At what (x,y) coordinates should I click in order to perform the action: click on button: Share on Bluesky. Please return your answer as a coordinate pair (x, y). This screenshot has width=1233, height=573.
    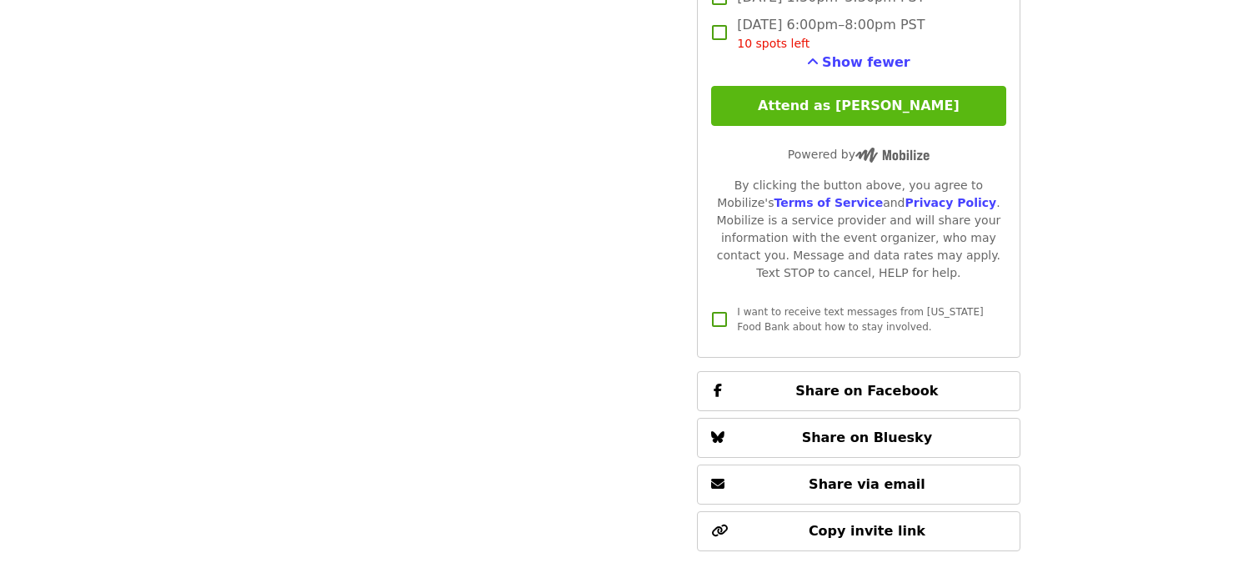
    Looking at the image, I should click on (858, 438).